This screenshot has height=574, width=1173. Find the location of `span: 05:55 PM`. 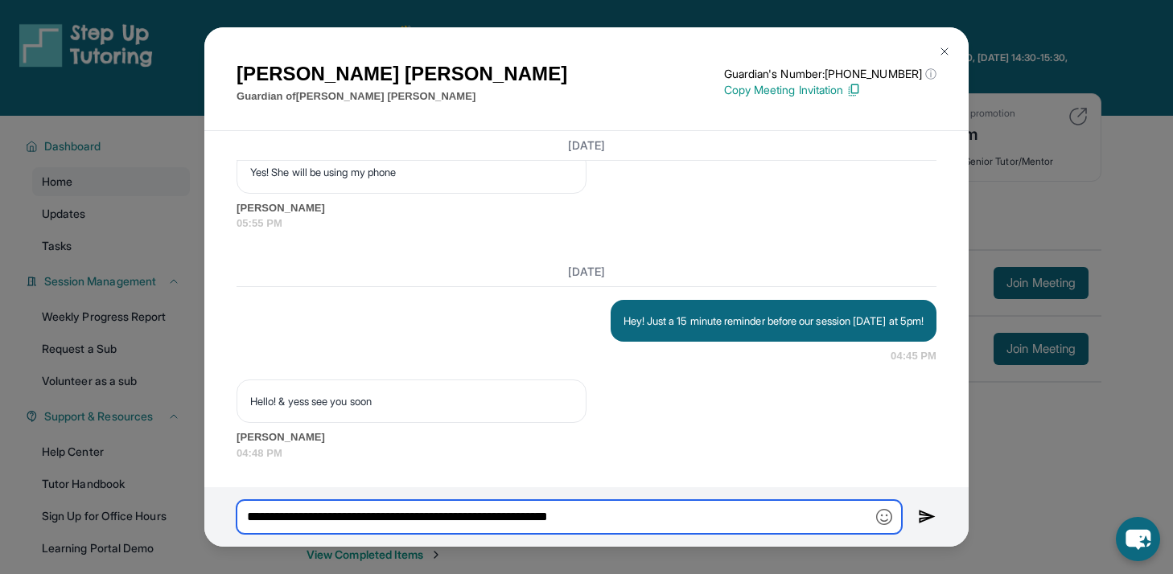

span: 05:55 PM is located at coordinates (586, 224).